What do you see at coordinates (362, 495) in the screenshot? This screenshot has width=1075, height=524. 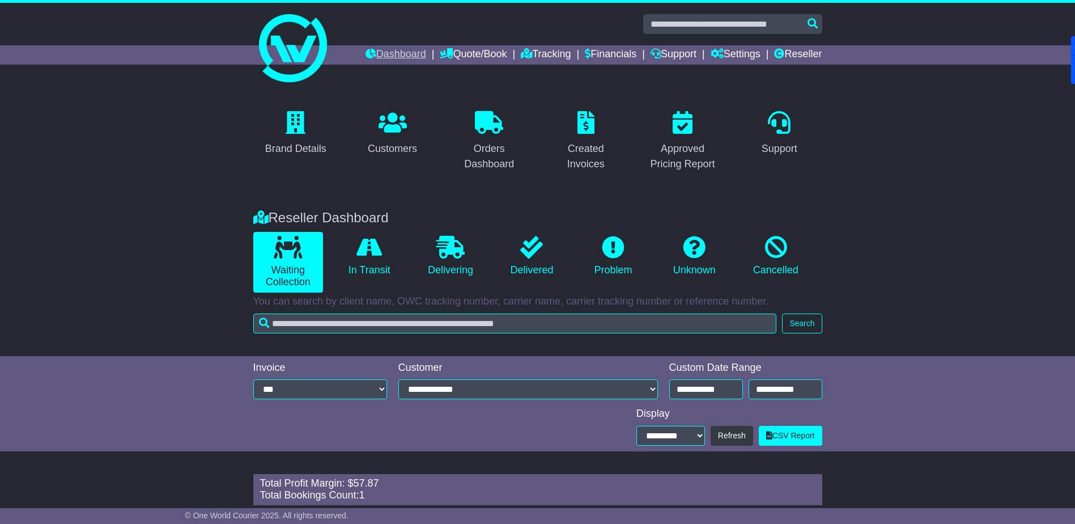 I see `span: 1` at bounding box center [362, 495].